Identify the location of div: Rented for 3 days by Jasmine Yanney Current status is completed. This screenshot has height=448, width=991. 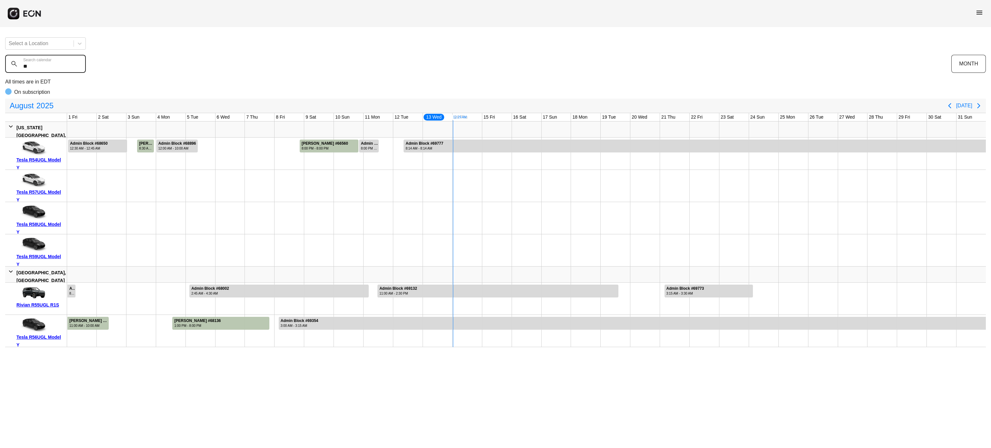
(88, 322).